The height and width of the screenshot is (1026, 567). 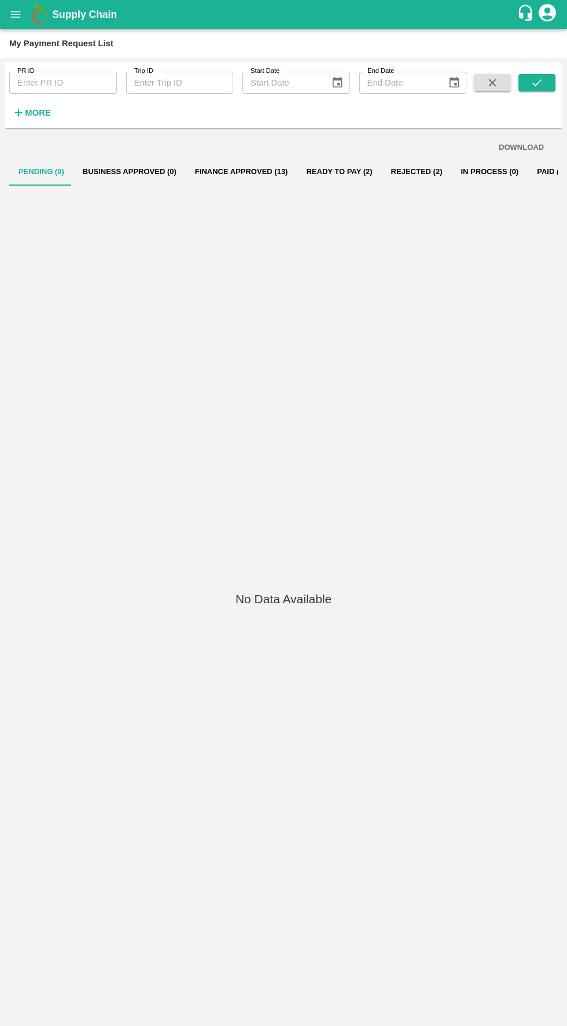 I want to click on h5: No Data Available, so click(x=283, y=599).